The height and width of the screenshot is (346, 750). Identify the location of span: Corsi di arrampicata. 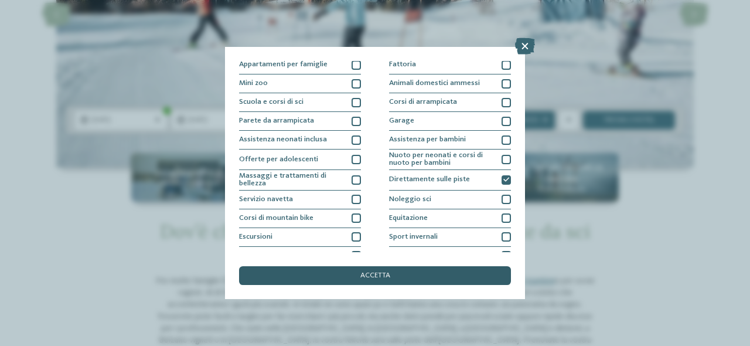
(423, 102).